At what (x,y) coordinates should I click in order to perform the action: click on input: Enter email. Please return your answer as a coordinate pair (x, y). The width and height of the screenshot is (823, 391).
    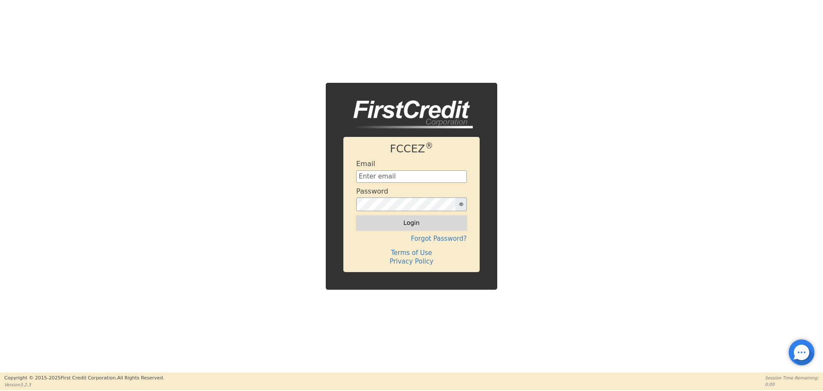
    Looking at the image, I should click on (412, 177).